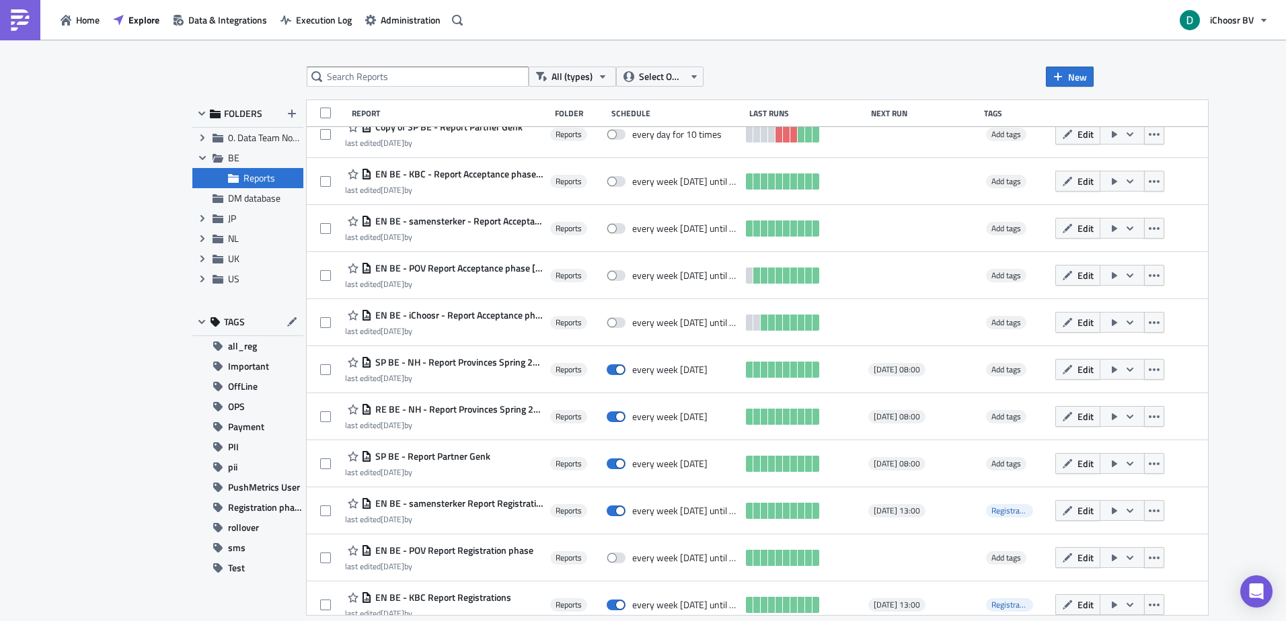 The width and height of the screenshot is (1286, 621). Describe the element at coordinates (233, 278) in the screenshot. I see `span: US` at that location.